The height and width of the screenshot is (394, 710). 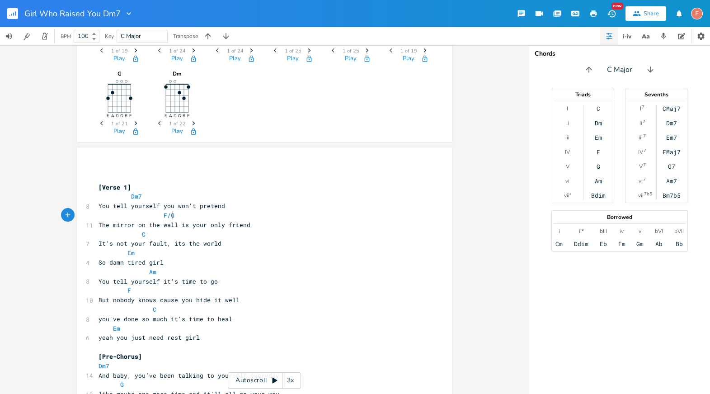 I want to click on div: bIII, so click(x=604, y=231).